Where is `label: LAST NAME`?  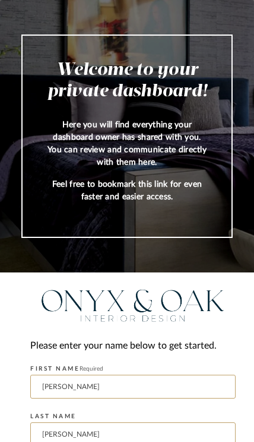 label: LAST NAME is located at coordinates (53, 416).